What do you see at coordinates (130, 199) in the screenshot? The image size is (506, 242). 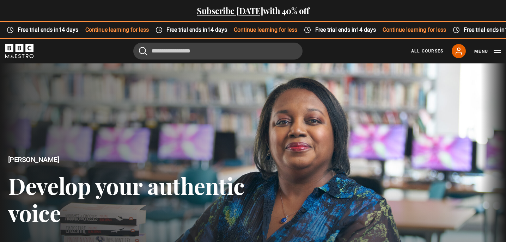 I see `h3: Develop your authentic voice` at bounding box center [130, 199].